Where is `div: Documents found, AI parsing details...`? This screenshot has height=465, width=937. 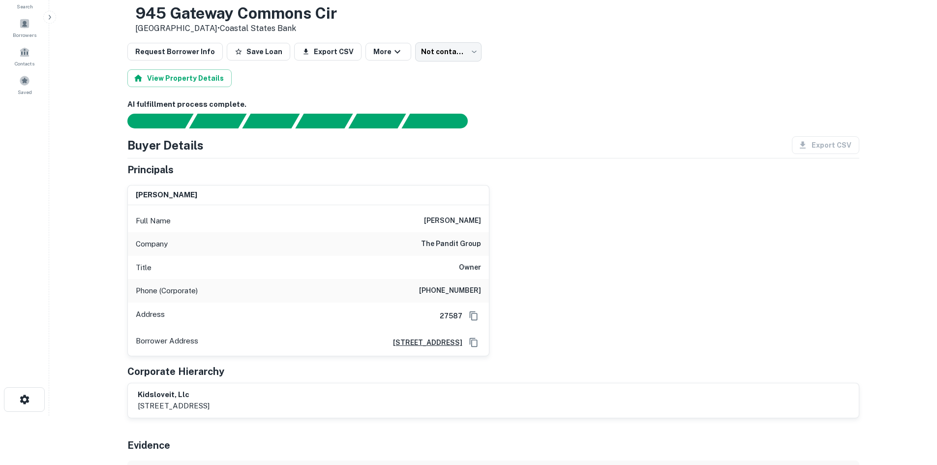
div: Documents found, AI parsing details... is located at coordinates (271, 121).